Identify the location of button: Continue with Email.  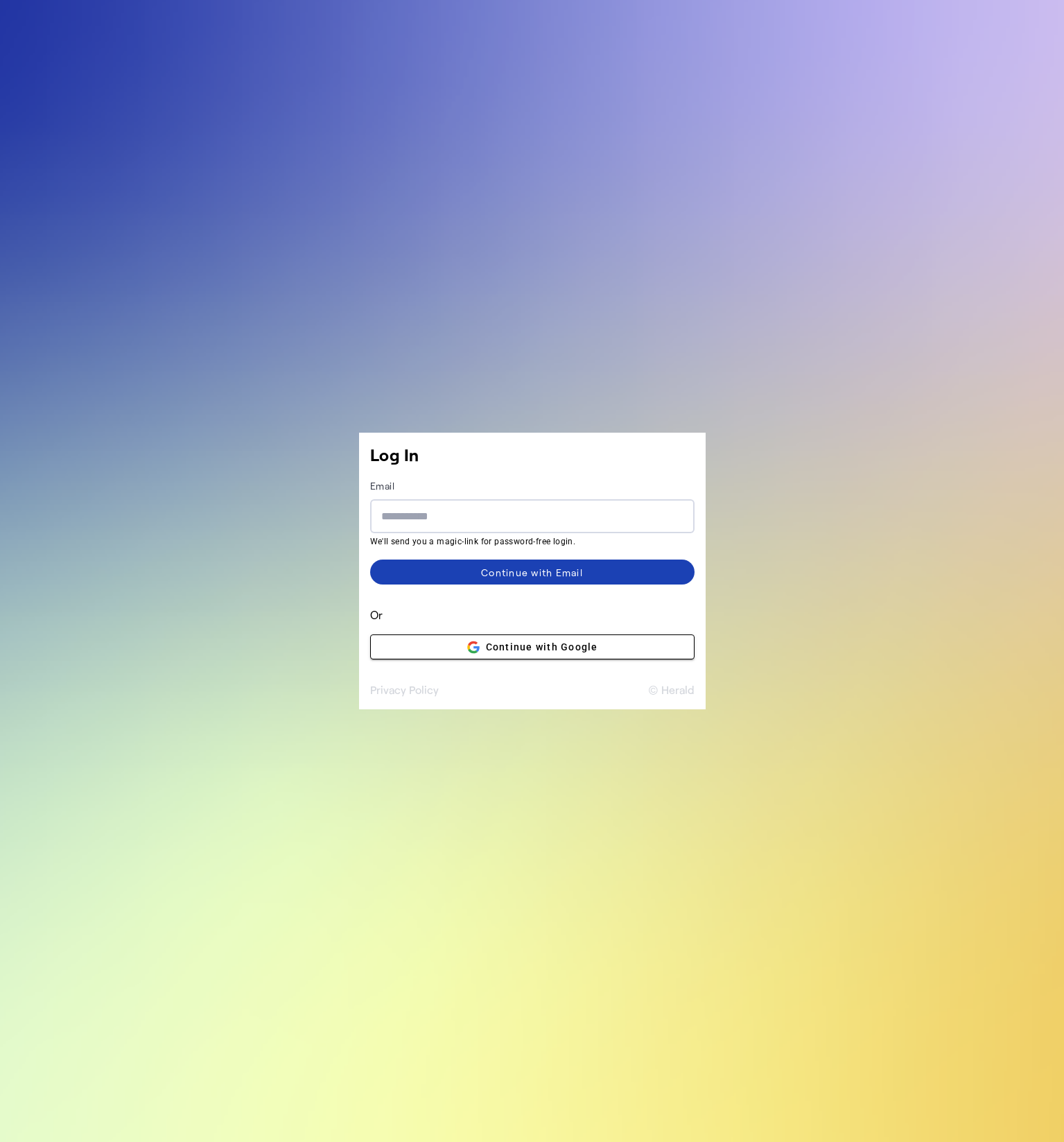
(532, 572).